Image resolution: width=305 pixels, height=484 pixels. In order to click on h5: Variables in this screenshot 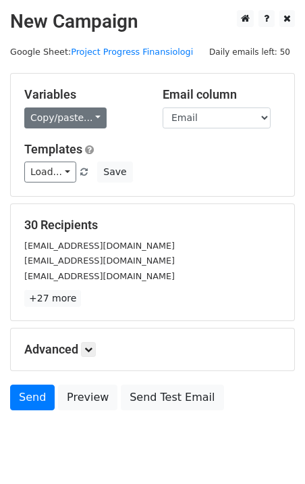, I will do `click(83, 95)`.